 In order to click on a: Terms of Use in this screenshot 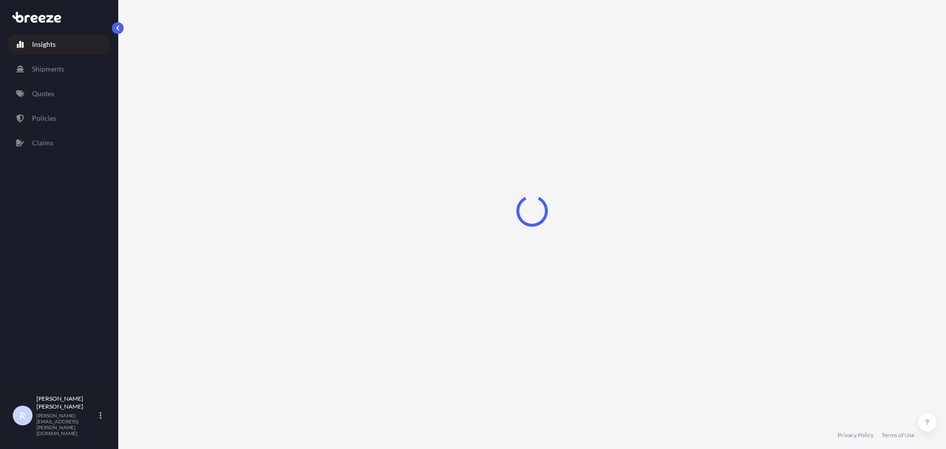, I will do `click(898, 435)`.